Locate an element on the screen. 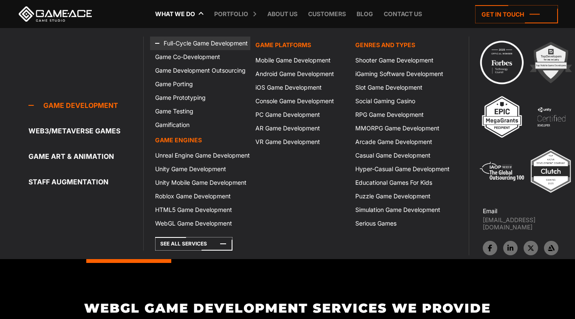  a: Game Development Outsourcing is located at coordinates (200, 71).